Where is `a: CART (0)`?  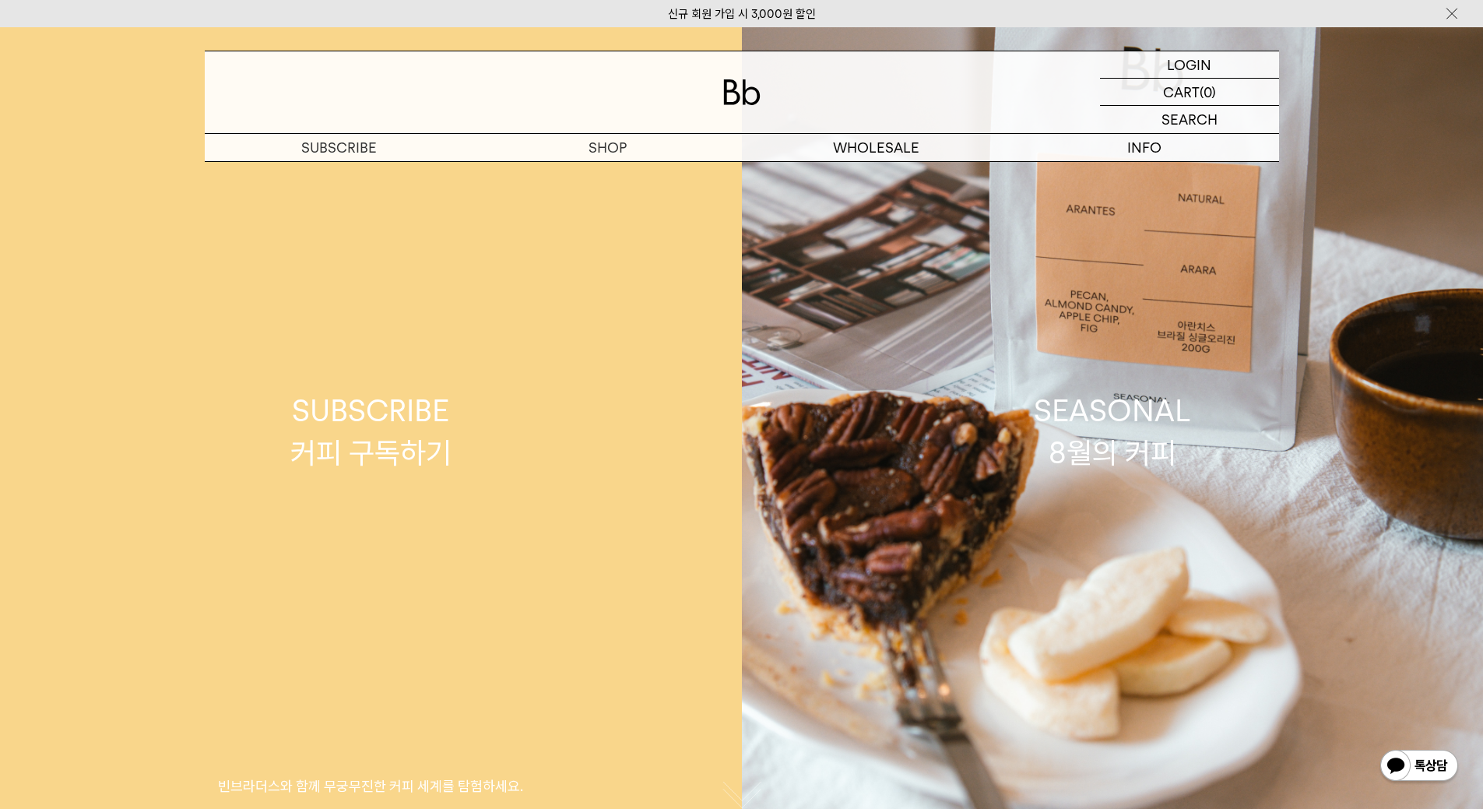
a: CART (0) is located at coordinates (1189, 92).